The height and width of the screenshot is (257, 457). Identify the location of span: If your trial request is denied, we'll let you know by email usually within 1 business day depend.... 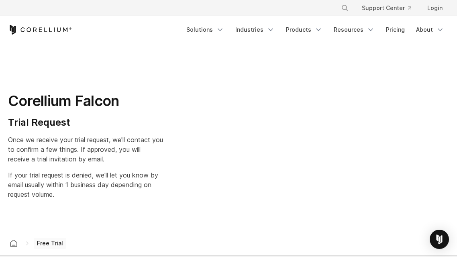
(83, 185).